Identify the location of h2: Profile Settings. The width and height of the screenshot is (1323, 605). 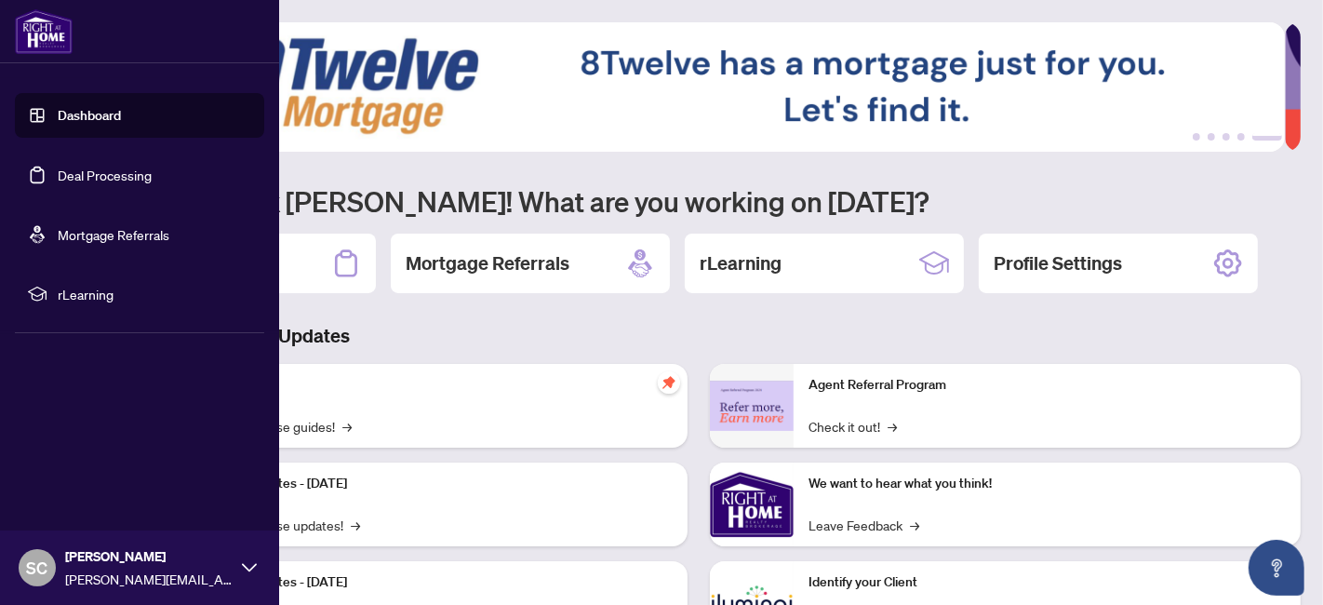
(1058, 263).